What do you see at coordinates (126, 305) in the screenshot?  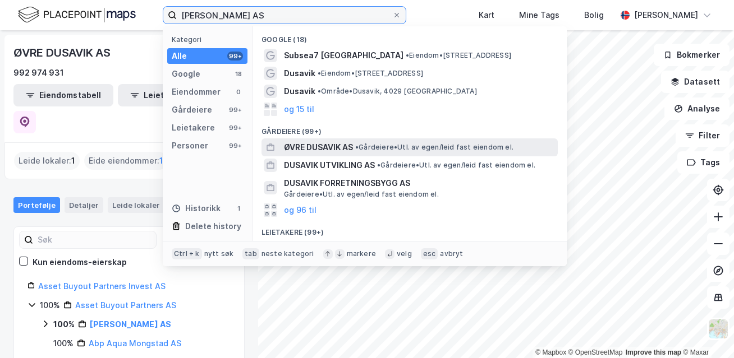 I see `a: Asset Buyout Partners AS` at bounding box center [126, 305].